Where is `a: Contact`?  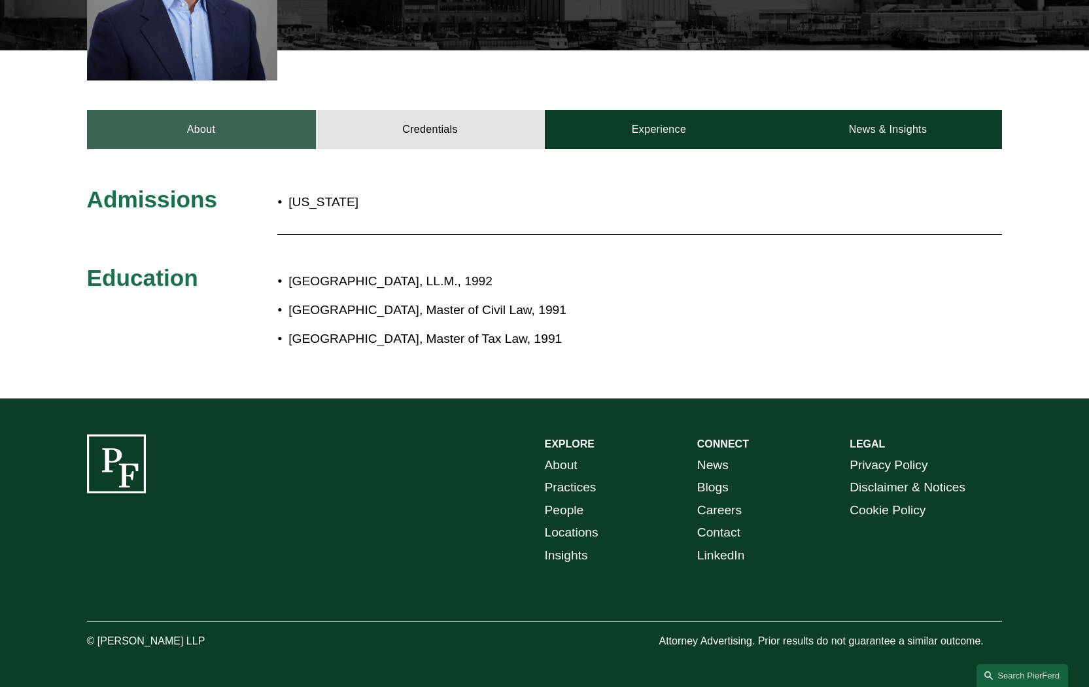
a: Contact is located at coordinates (719, 532).